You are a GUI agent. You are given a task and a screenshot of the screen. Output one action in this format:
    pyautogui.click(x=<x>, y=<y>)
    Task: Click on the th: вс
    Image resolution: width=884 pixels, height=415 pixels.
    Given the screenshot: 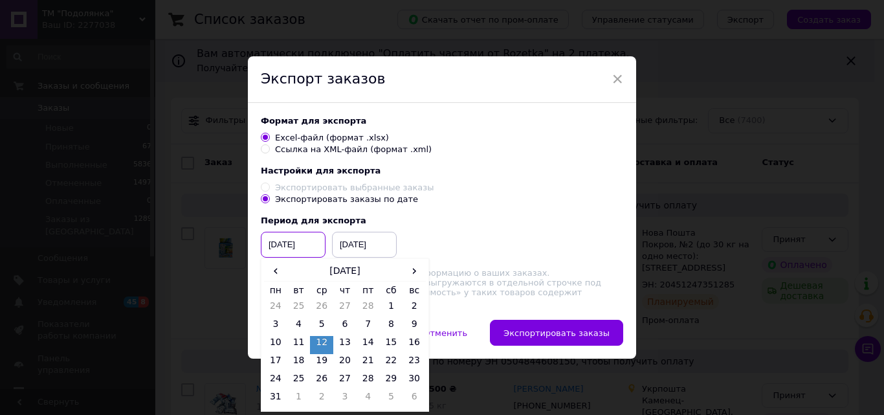 What is the action you would take?
    pyautogui.click(x=414, y=290)
    